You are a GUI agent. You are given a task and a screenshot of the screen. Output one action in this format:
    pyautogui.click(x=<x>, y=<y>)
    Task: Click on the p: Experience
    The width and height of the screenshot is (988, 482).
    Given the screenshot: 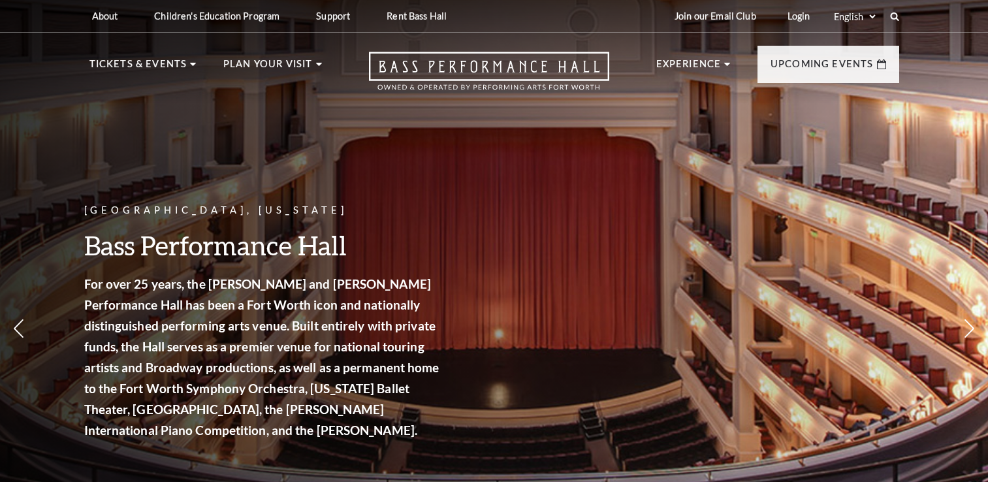 What is the action you would take?
    pyautogui.click(x=689, y=68)
    